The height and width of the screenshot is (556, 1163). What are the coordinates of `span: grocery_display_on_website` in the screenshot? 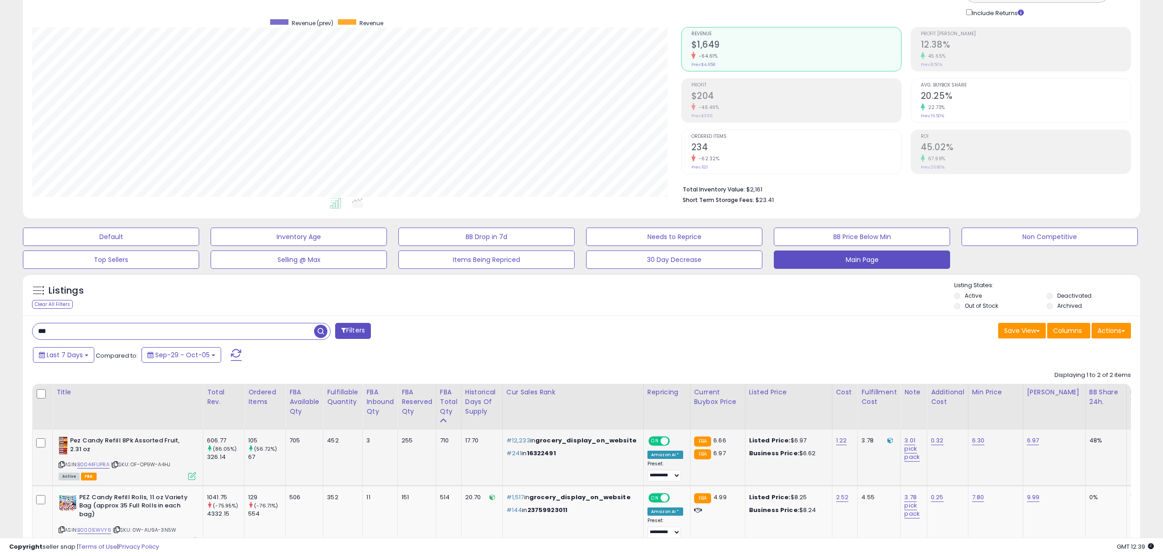 It's located at (579, 497).